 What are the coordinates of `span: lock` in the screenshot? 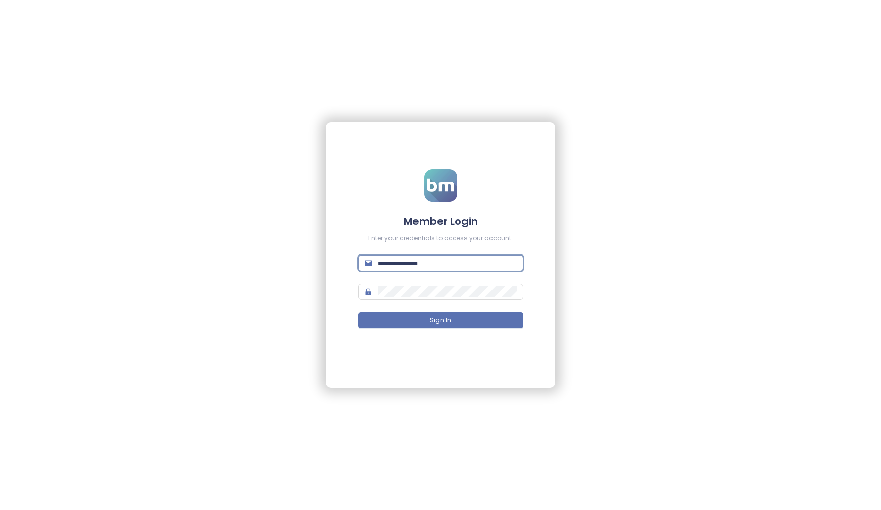 It's located at (368, 292).